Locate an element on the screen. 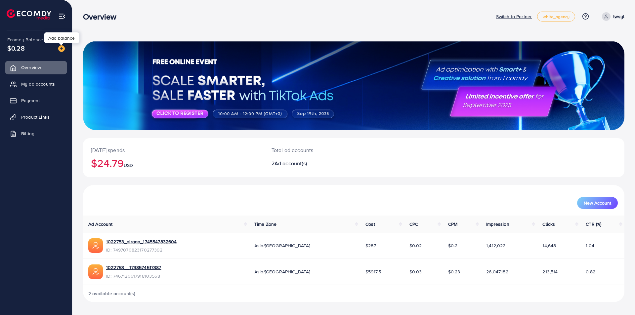 The image size is (635, 315). h2: 2 is located at coordinates (331, 163).